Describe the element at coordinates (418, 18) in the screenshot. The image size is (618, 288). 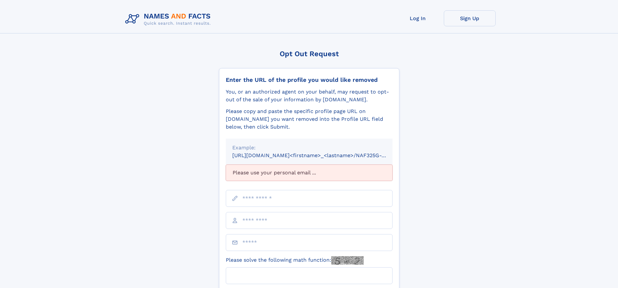
I see `a: Log In` at that location.